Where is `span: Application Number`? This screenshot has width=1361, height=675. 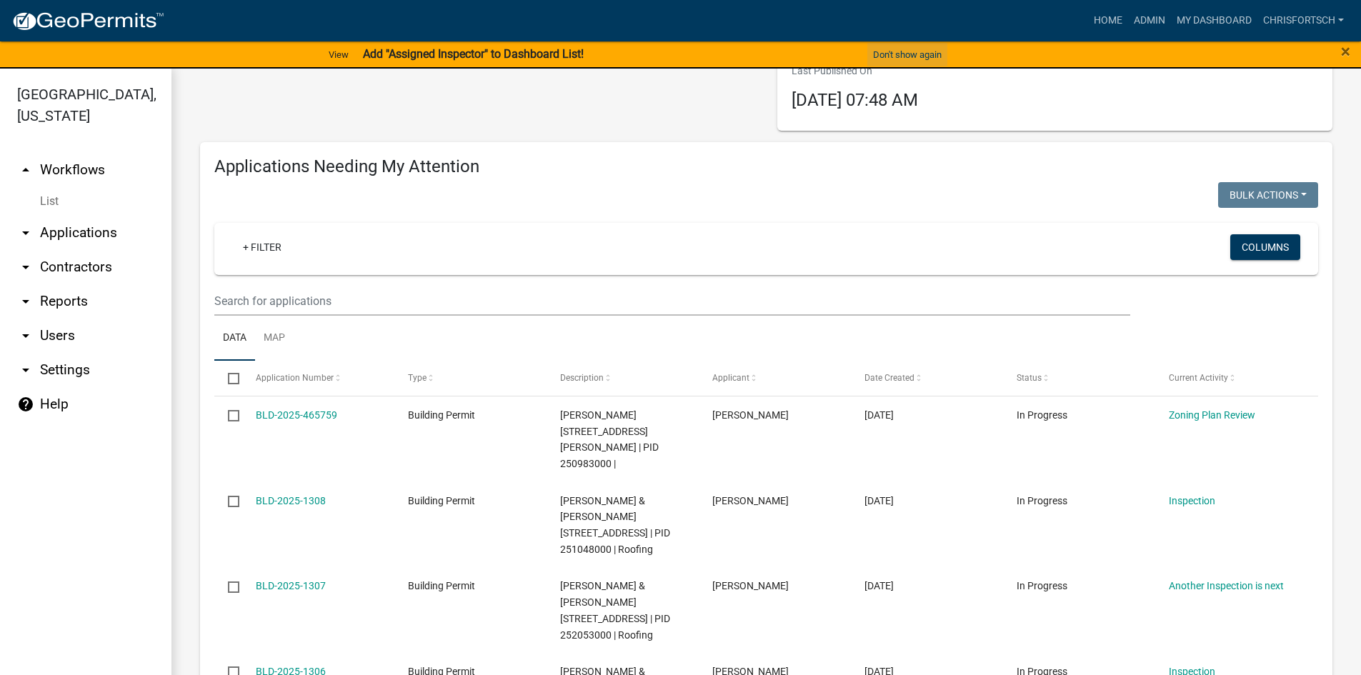 span: Application Number is located at coordinates (294, 378).